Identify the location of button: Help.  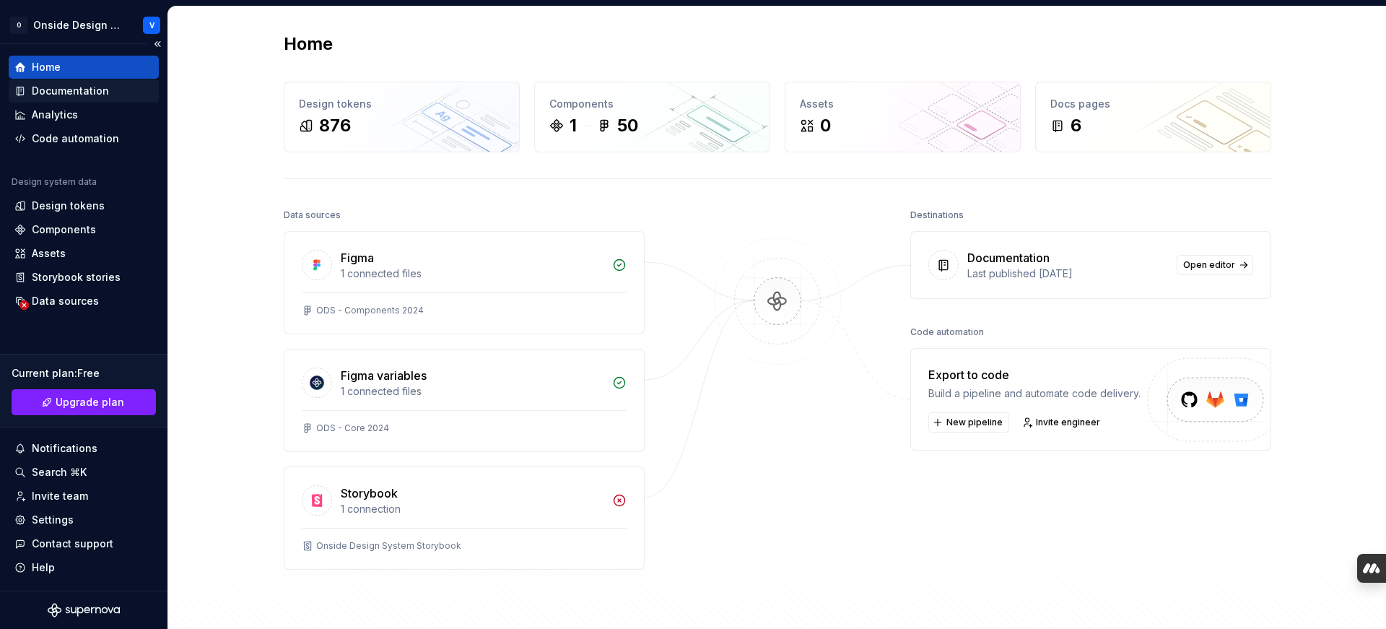
(84, 567).